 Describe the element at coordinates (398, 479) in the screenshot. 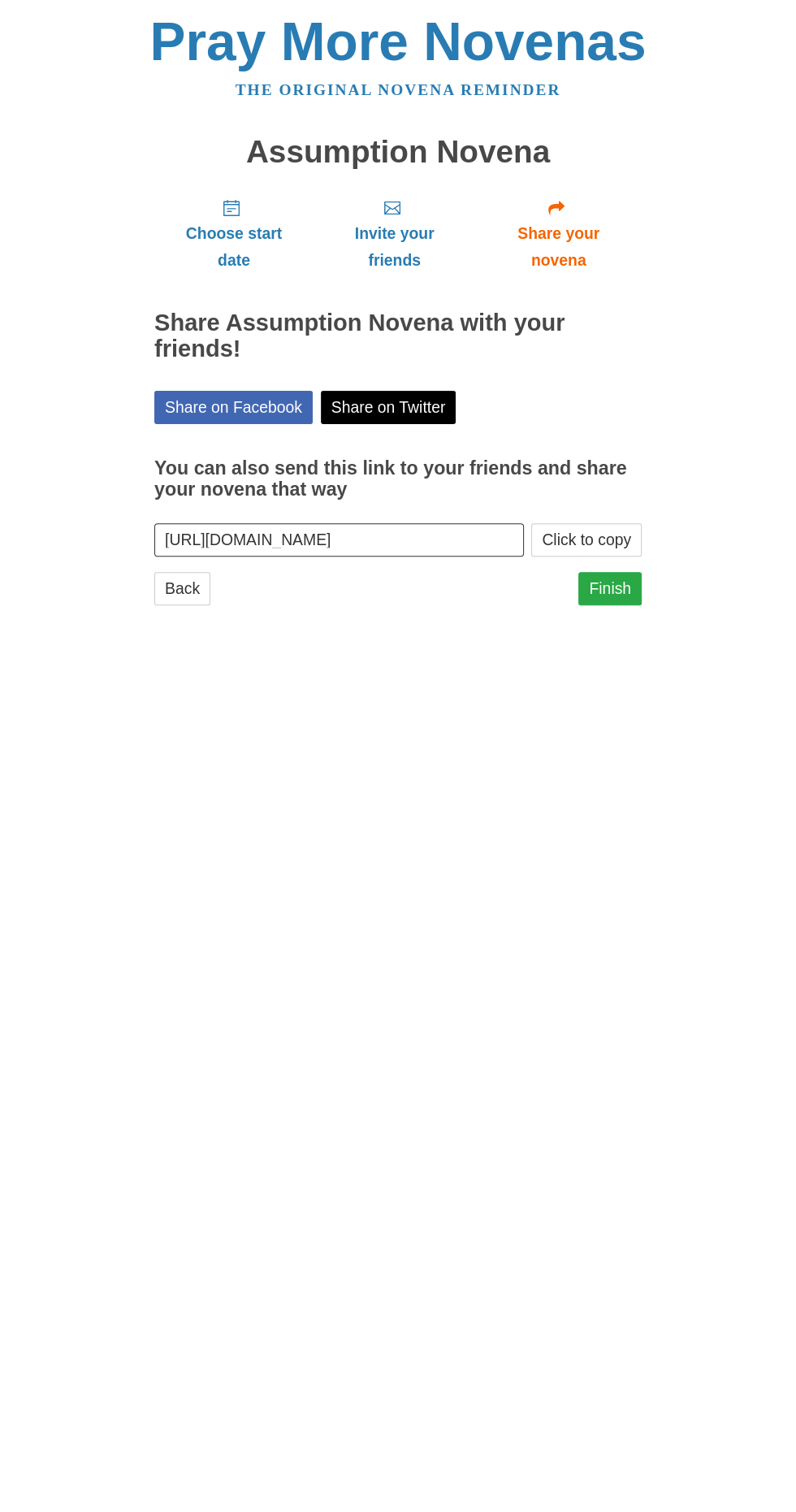

I see `h3: You can also send this link to your friends and share your novena that way` at that location.